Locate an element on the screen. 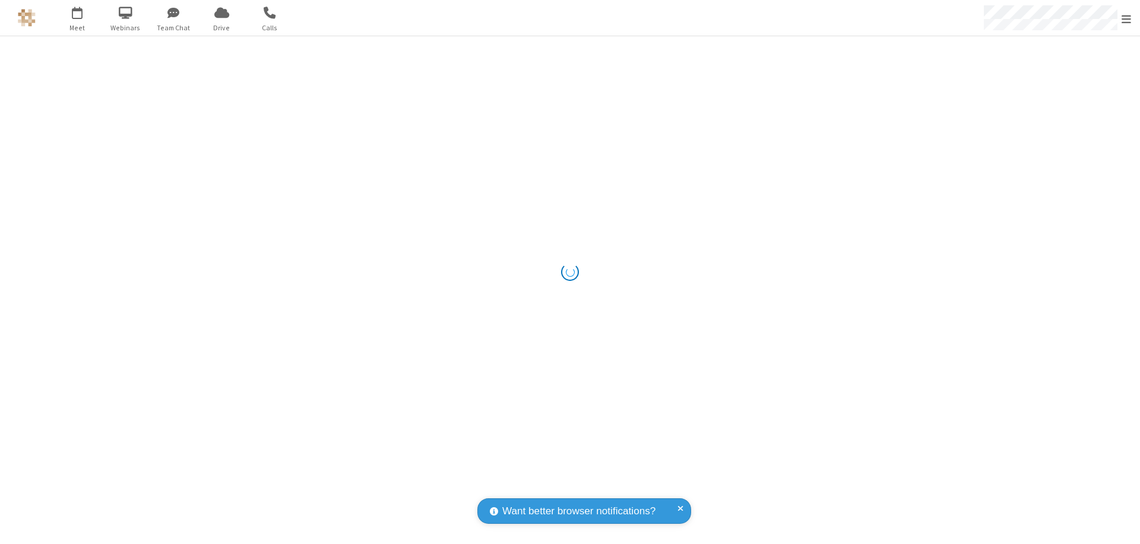 The height and width of the screenshot is (544, 1140). span: Team Chat is located at coordinates (173, 28).